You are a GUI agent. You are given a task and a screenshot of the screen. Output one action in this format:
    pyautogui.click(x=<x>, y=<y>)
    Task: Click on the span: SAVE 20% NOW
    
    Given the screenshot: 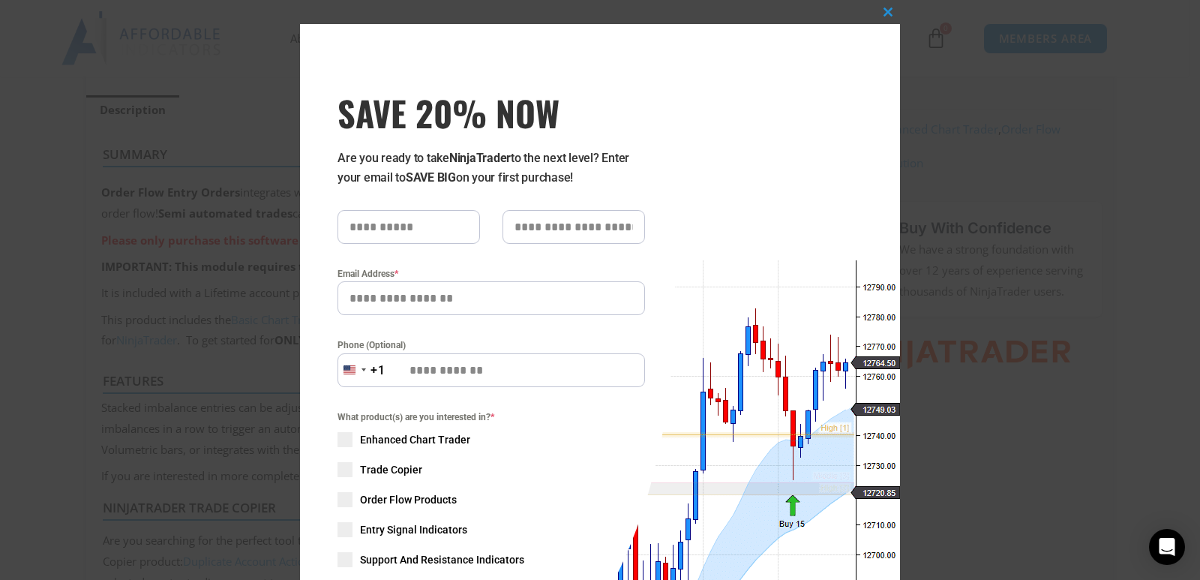 What is the action you would take?
    pyautogui.click(x=491, y=112)
    